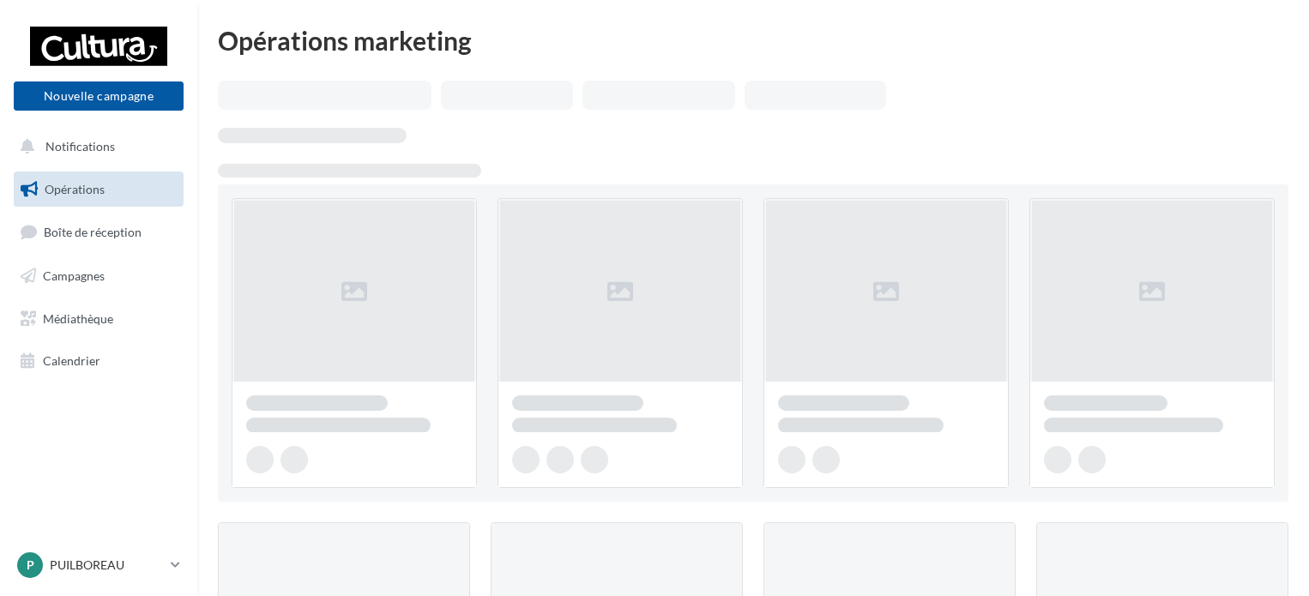 The image size is (1309, 596). What do you see at coordinates (99, 276) in the screenshot?
I see `a: Campagnes` at bounding box center [99, 276].